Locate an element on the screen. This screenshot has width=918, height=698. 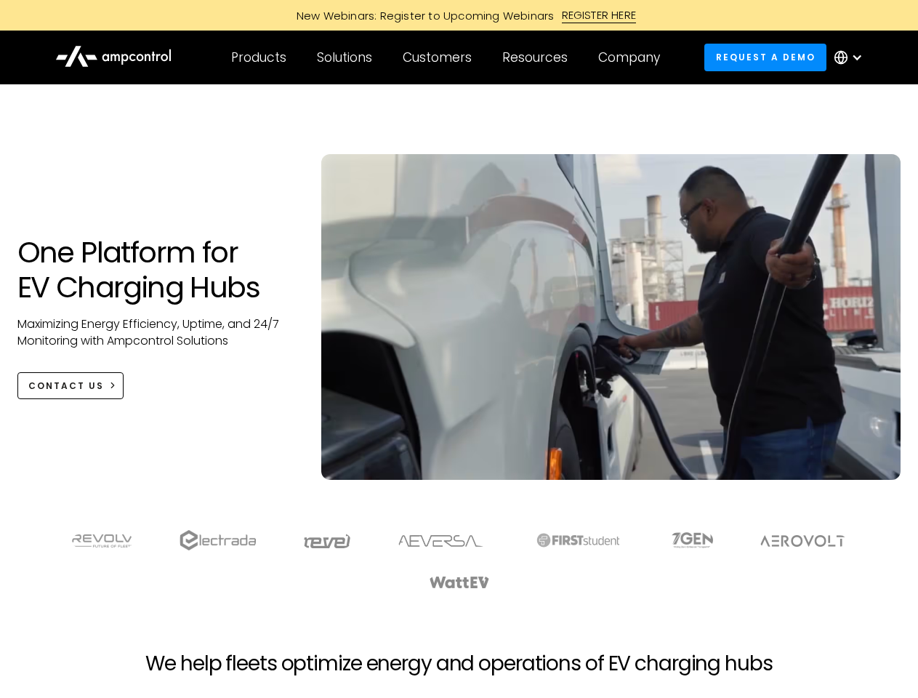
div: New Webinars: Register to Upcoming Webinars is located at coordinates (422, 15).